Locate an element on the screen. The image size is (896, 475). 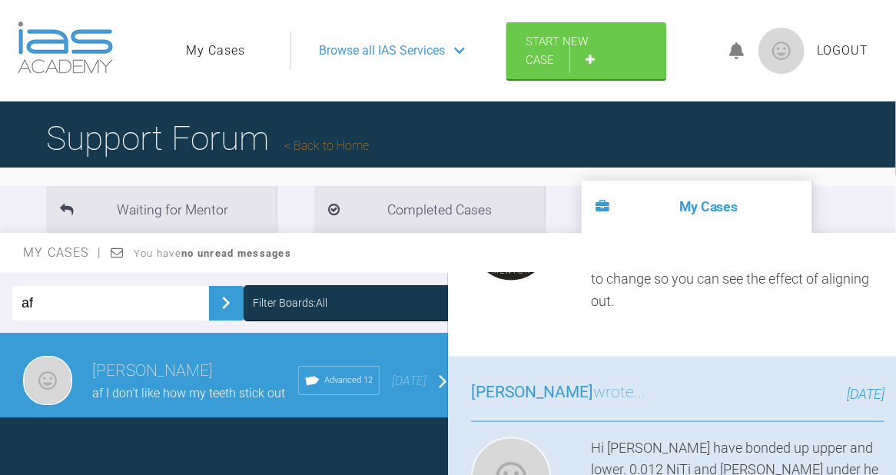
h3: wrote... is located at coordinates (558, 393).